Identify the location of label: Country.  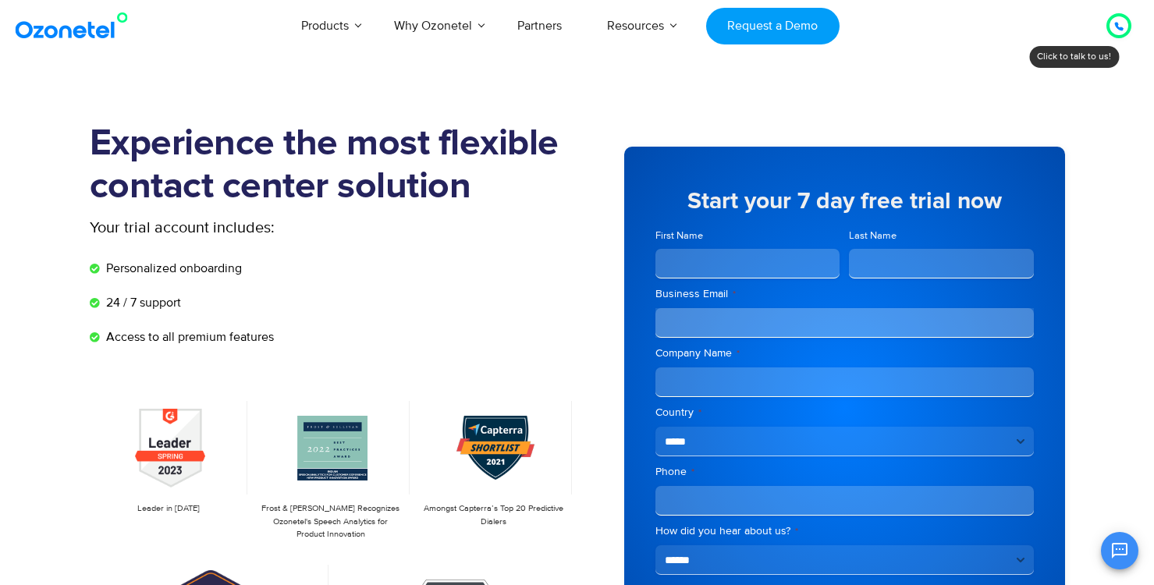
(844, 413).